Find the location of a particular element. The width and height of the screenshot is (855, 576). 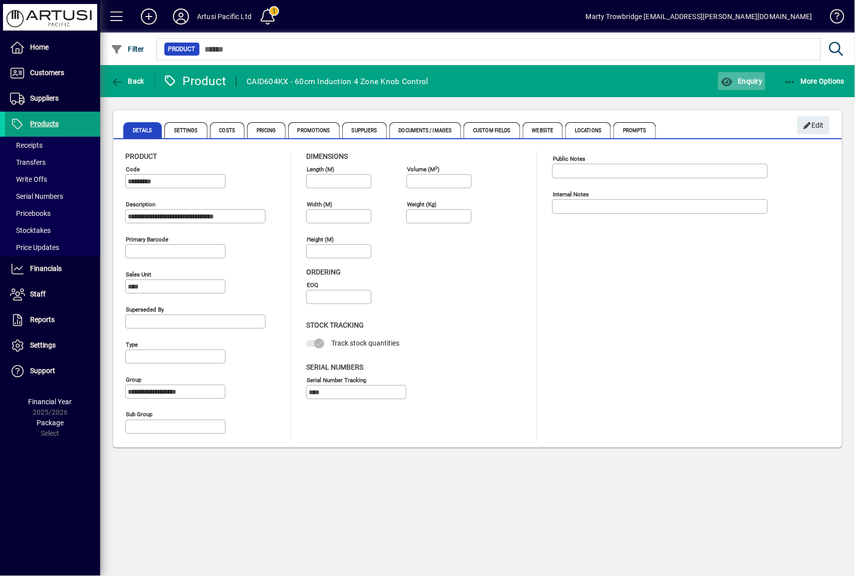

mat-label: Width (m) is located at coordinates (319, 204).